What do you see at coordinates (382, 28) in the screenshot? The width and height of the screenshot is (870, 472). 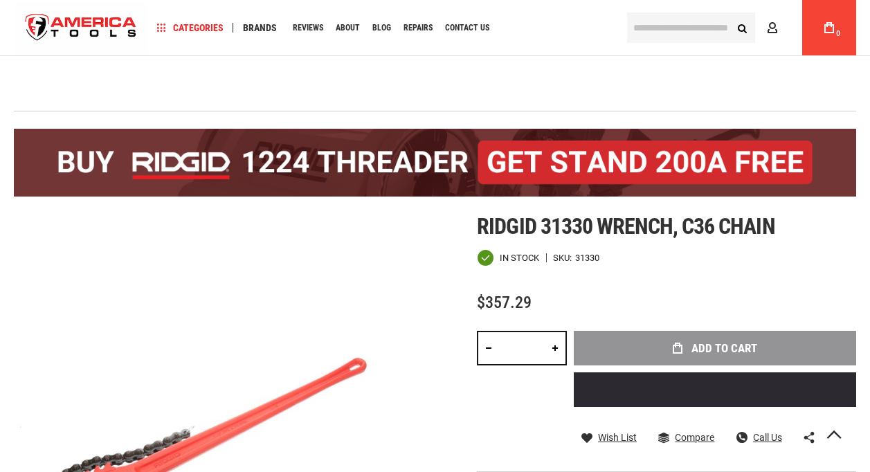 I see `a: Blog` at bounding box center [382, 28].